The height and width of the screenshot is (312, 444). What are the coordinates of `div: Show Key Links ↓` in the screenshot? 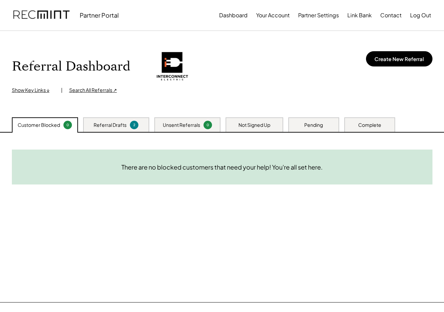 It's located at (33, 90).